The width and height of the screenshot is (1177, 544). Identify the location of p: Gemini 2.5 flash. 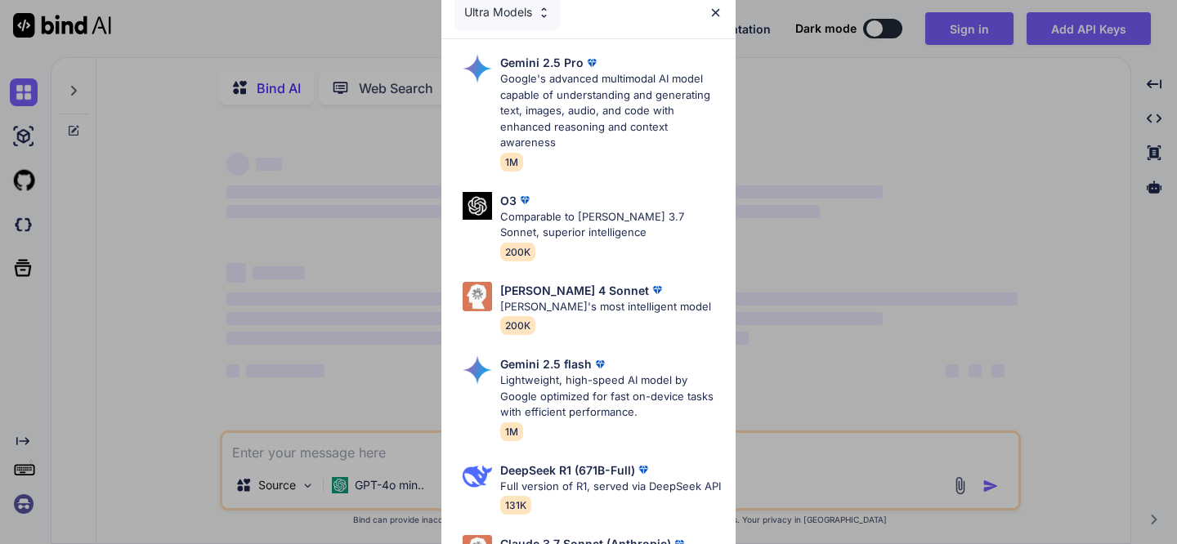
(546, 364).